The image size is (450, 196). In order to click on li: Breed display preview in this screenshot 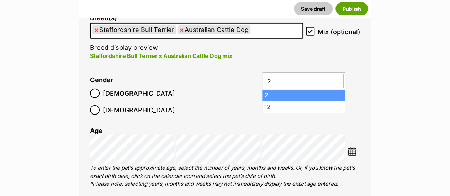, I will do `click(196, 41)`.